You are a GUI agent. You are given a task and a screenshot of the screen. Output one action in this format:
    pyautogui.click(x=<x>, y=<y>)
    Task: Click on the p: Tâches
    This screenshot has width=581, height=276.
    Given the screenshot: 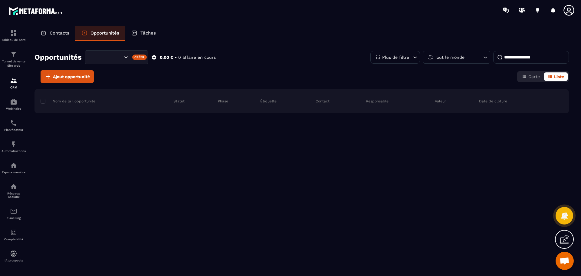 What is the action you would take?
    pyautogui.click(x=148, y=33)
    